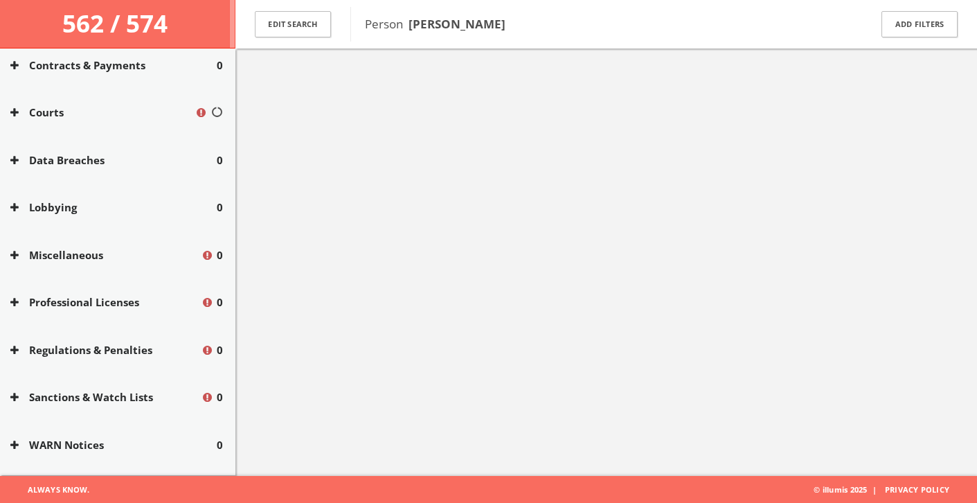  I want to click on button: Courts, so click(102, 112).